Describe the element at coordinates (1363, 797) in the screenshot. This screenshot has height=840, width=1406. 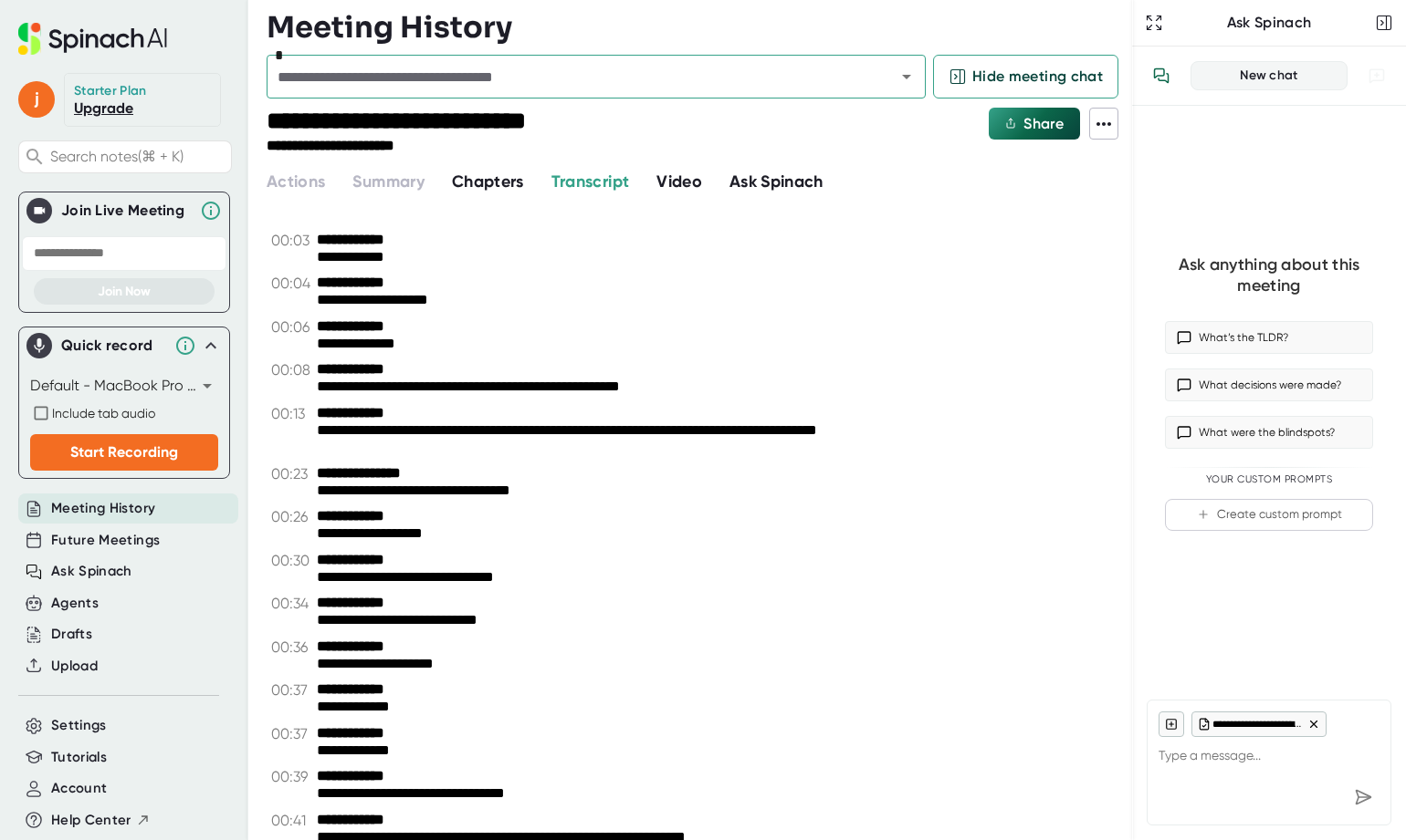
I see `div: Send message` at that location.